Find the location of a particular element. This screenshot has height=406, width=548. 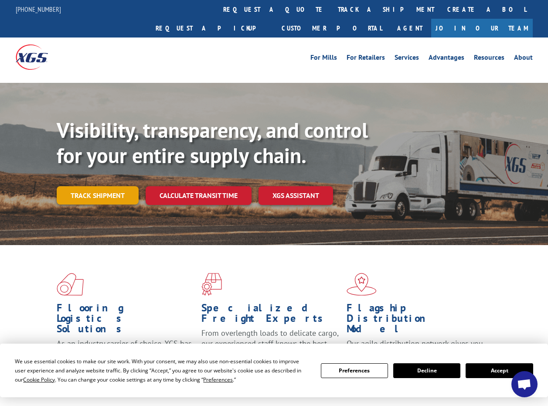

span: As an industry carrier of choice, XGS has brought innovation and dedication to flooring logistics... is located at coordinates (124, 354).